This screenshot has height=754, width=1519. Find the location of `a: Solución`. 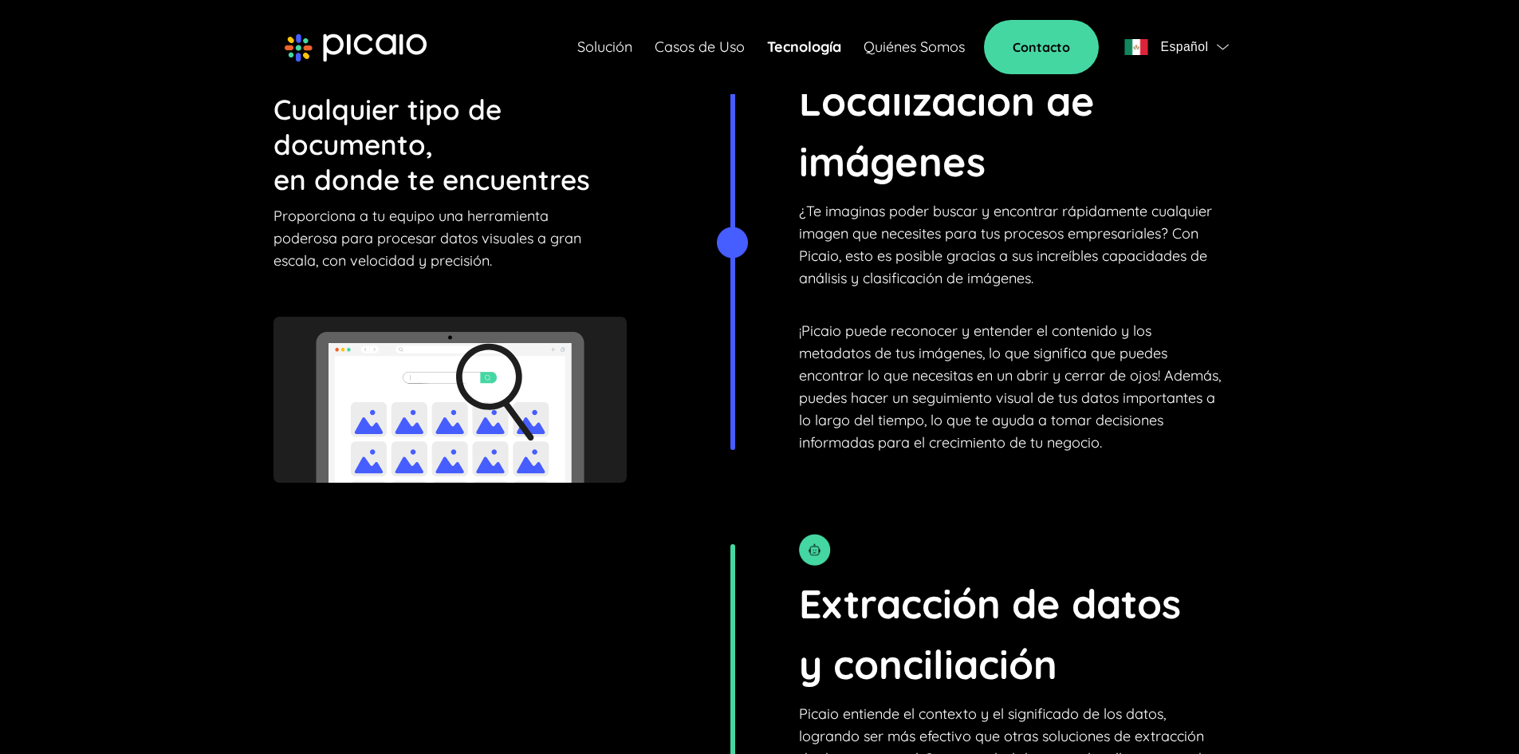

a: Solución is located at coordinates (604, 47).